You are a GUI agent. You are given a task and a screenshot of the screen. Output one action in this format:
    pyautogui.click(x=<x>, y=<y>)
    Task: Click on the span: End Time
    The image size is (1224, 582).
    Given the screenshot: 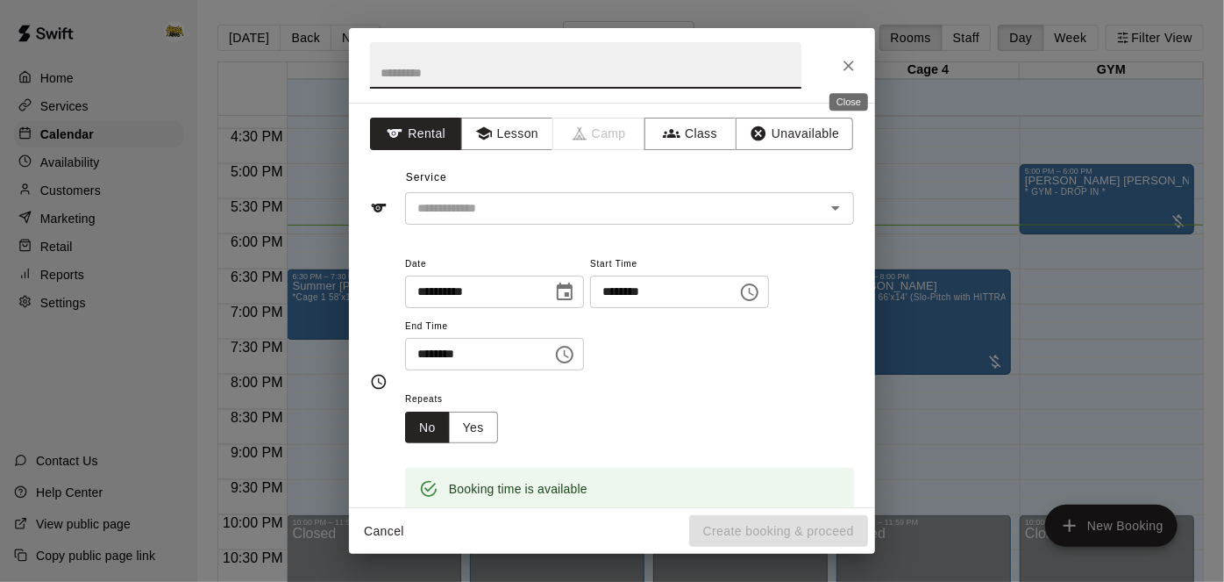 What is the action you would take?
    pyautogui.click(x=495, y=326)
    